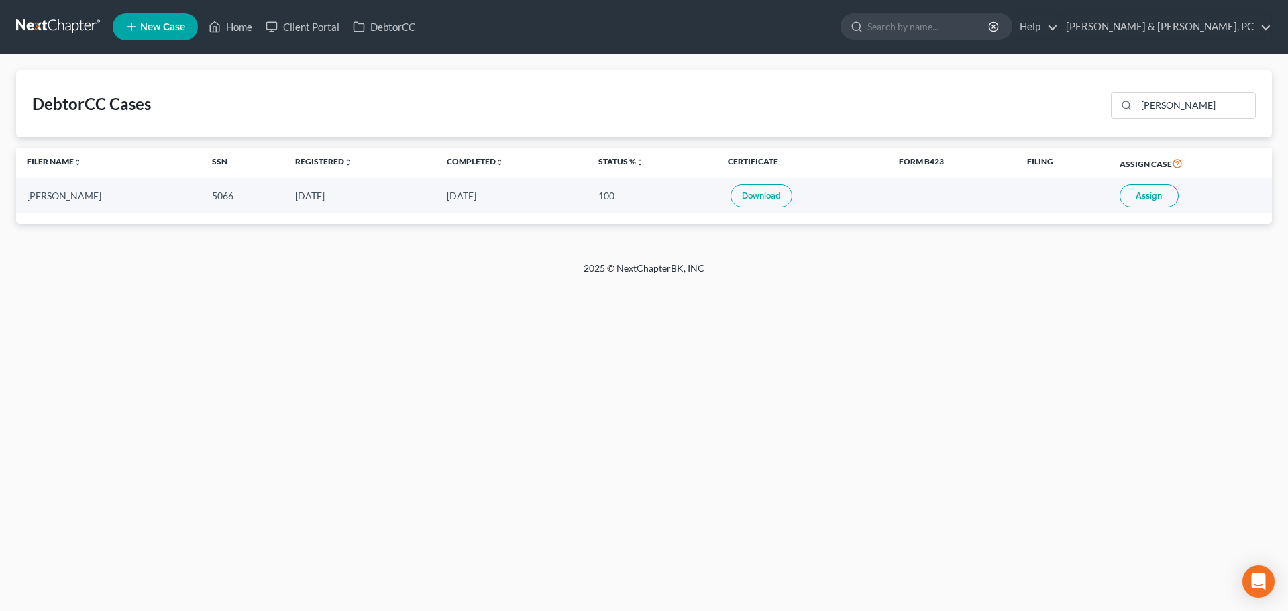 Image resolution: width=1288 pixels, height=611 pixels. What do you see at coordinates (621, 161) in the screenshot?
I see `a: Status %unfold_more` at bounding box center [621, 161].